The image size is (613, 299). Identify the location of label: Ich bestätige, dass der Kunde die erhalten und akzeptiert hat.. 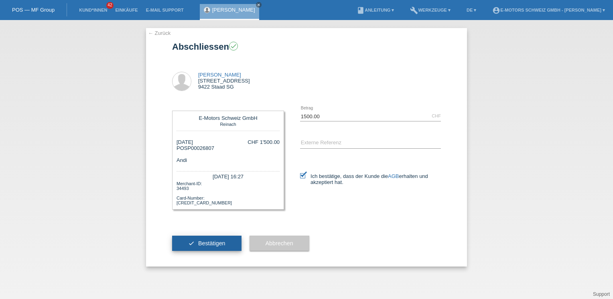
(370, 179).